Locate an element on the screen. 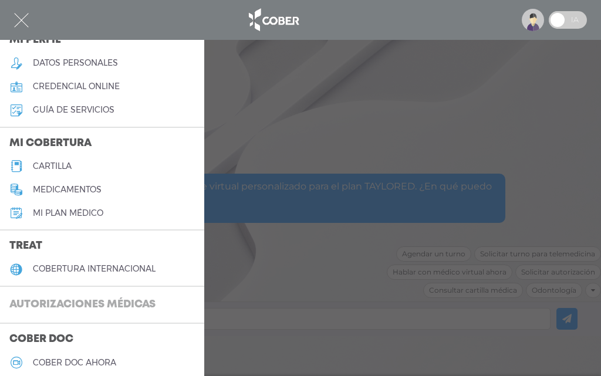 This screenshot has height=376, width=601. h5: guía de servicios is located at coordinates (73, 110).